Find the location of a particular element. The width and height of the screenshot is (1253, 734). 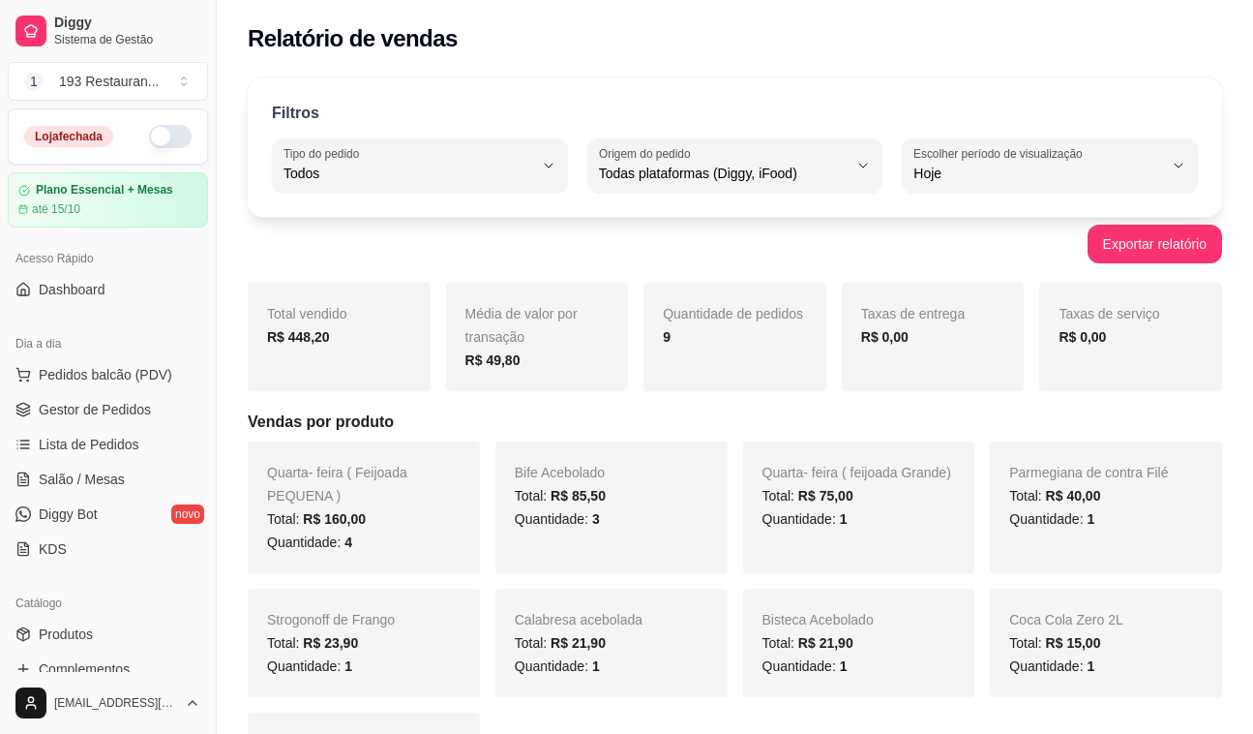

span: Taxas de serviço is located at coordinates (1109, 314).